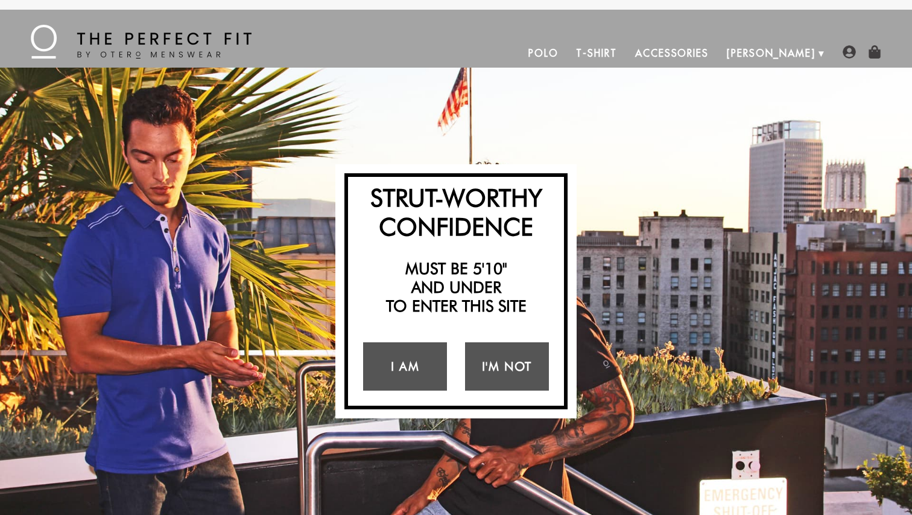 This screenshot has height=515, width=912. Describe the element at coordinates (544, 53) in the screenshot. I see `a: Polo` at that location.